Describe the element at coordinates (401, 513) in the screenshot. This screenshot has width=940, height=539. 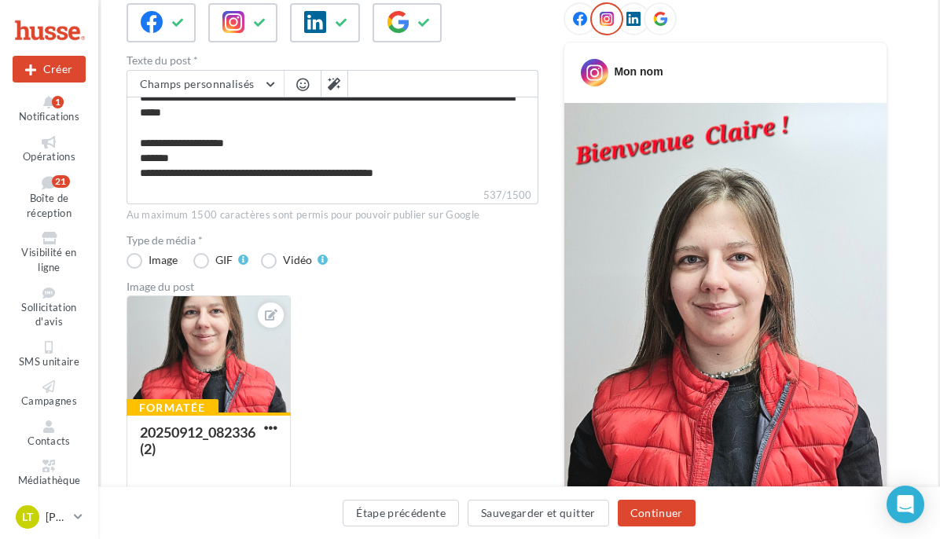
I see `button: Étape précédente` at that location.